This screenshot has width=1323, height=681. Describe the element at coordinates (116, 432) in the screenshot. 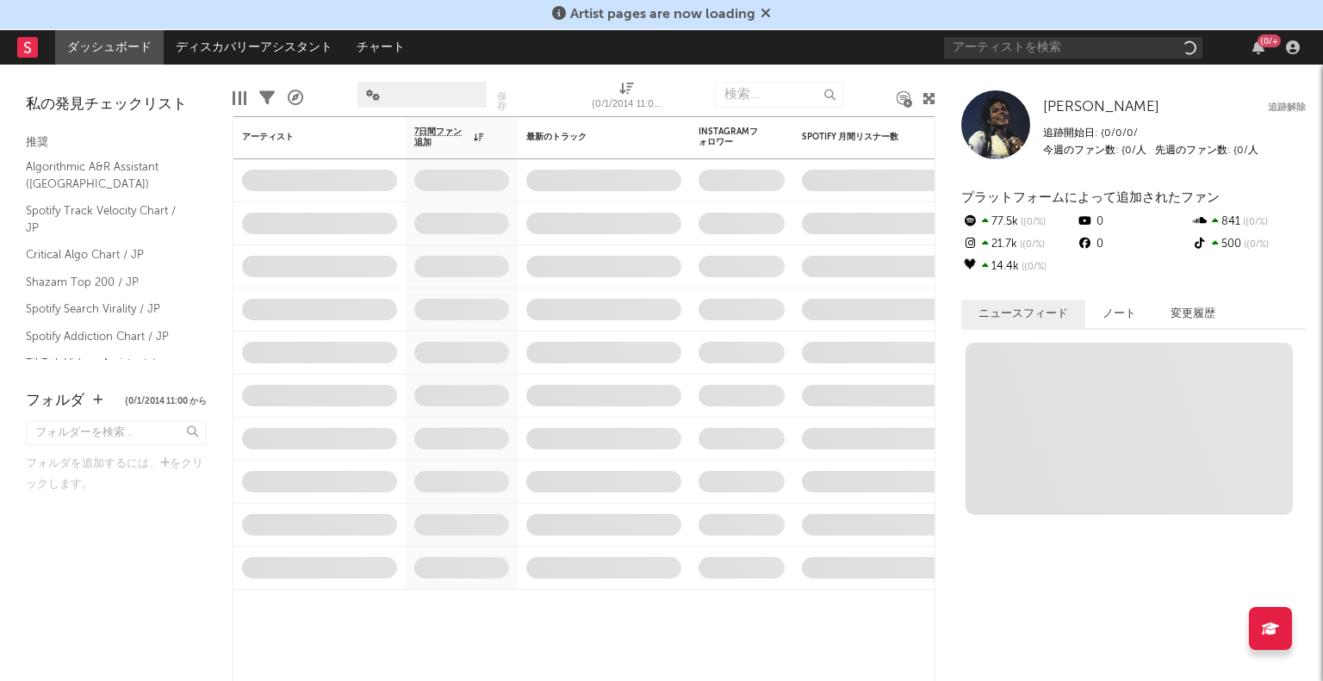

I see `input: フォルダーを検索...` at that location.